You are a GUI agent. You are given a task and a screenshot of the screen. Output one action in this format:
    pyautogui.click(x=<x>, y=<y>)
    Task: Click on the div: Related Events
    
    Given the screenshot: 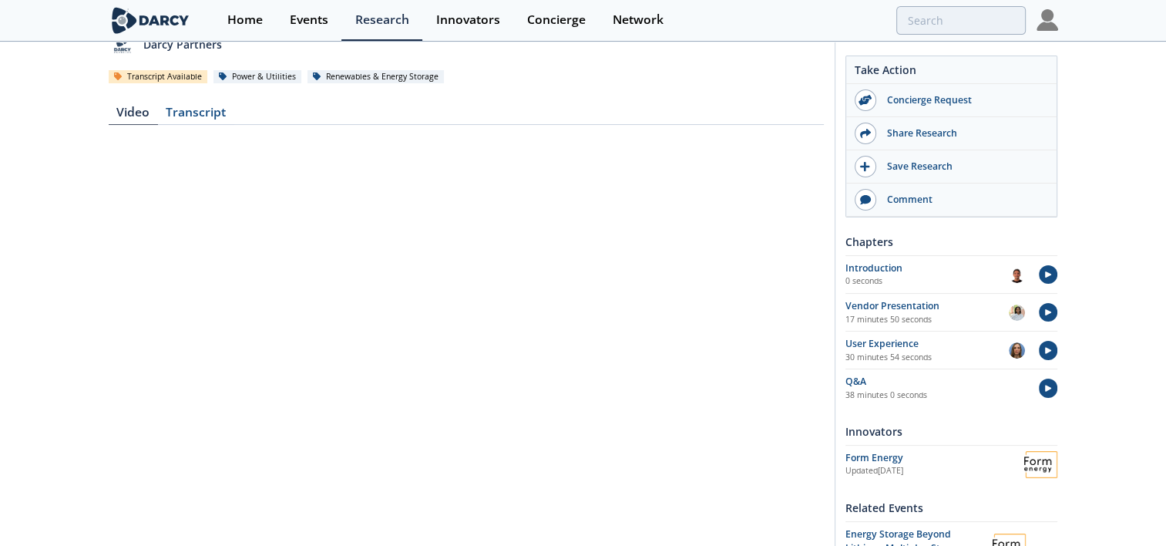 What is the action you would take?
    pyautogui.click(x=951, y=507)
    